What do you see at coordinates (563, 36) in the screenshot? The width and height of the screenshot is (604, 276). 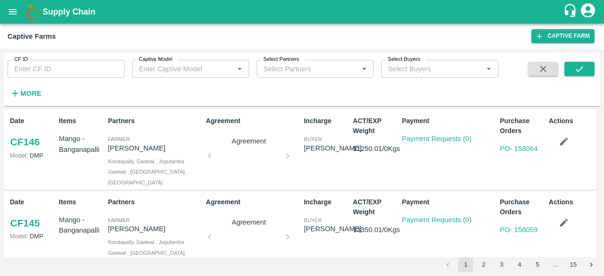 I see `a: Captive Farm` at bounding box center [563, 36].